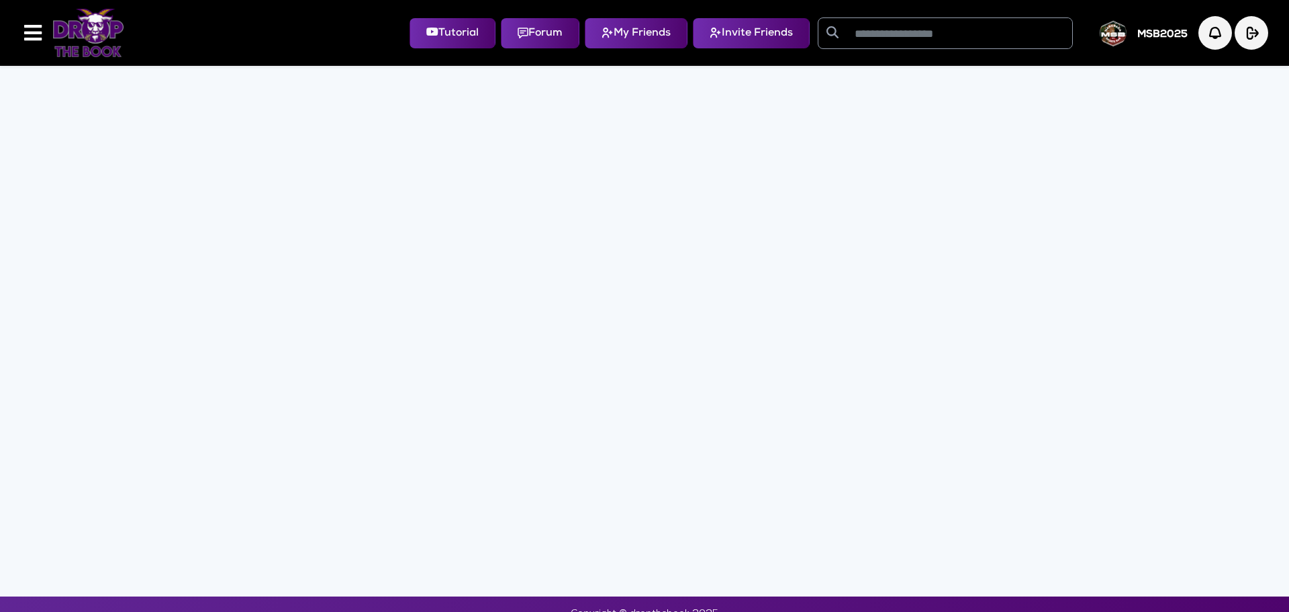  Describe the element at coordinates (1162, 35) in the screenshot. I see `h5: MSB2025` at that location.